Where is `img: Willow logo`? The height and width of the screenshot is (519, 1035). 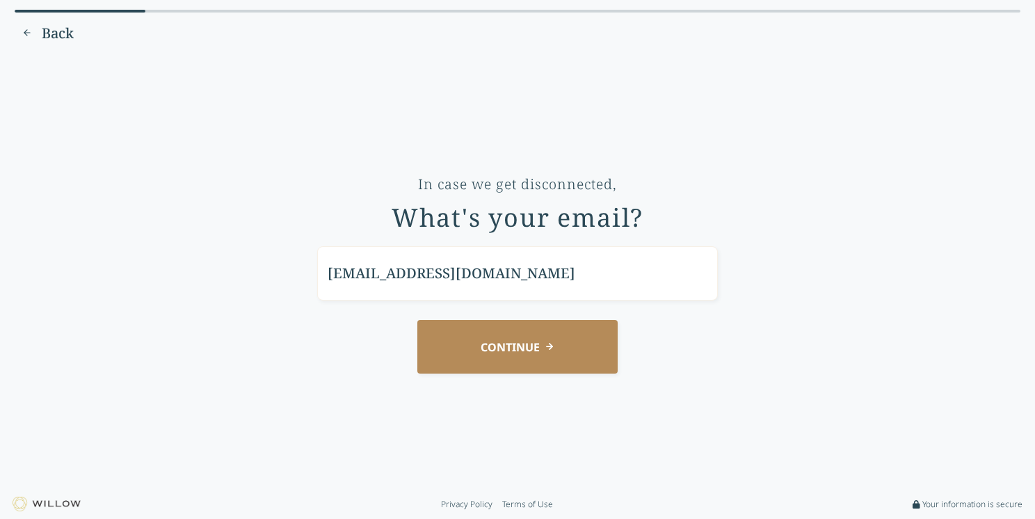
img: Willow logo is located at coordinates (47, 504).